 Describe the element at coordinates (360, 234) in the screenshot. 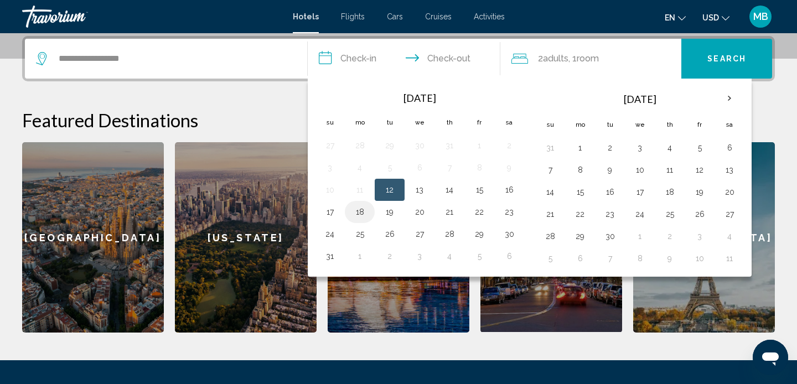

I see `button: Day 25` at that location.